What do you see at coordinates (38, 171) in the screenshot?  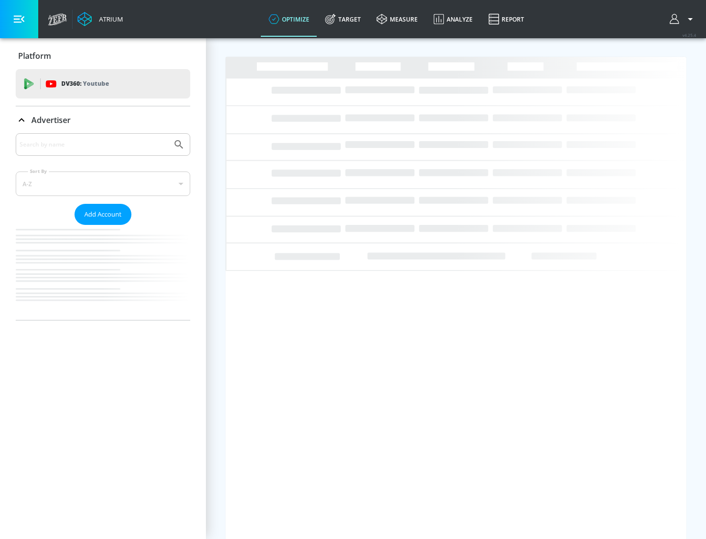 I see `label: Sort By` at bounding box center [38, 171].